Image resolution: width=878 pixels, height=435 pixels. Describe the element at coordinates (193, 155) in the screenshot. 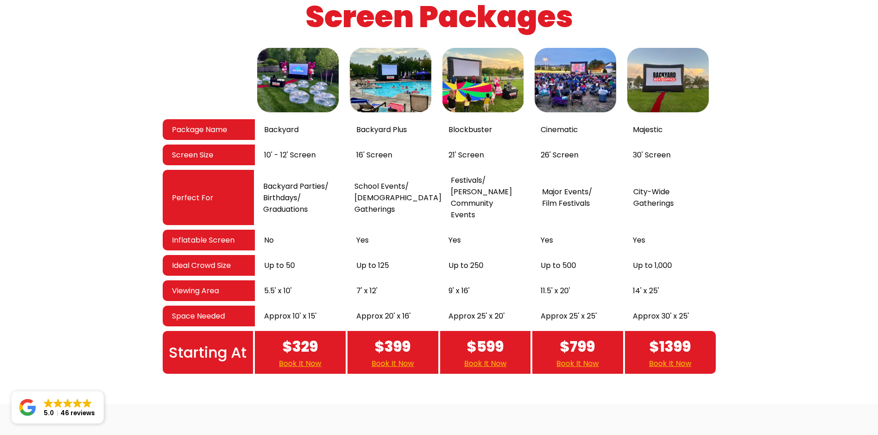

I see `span: Screen Size` at that location.